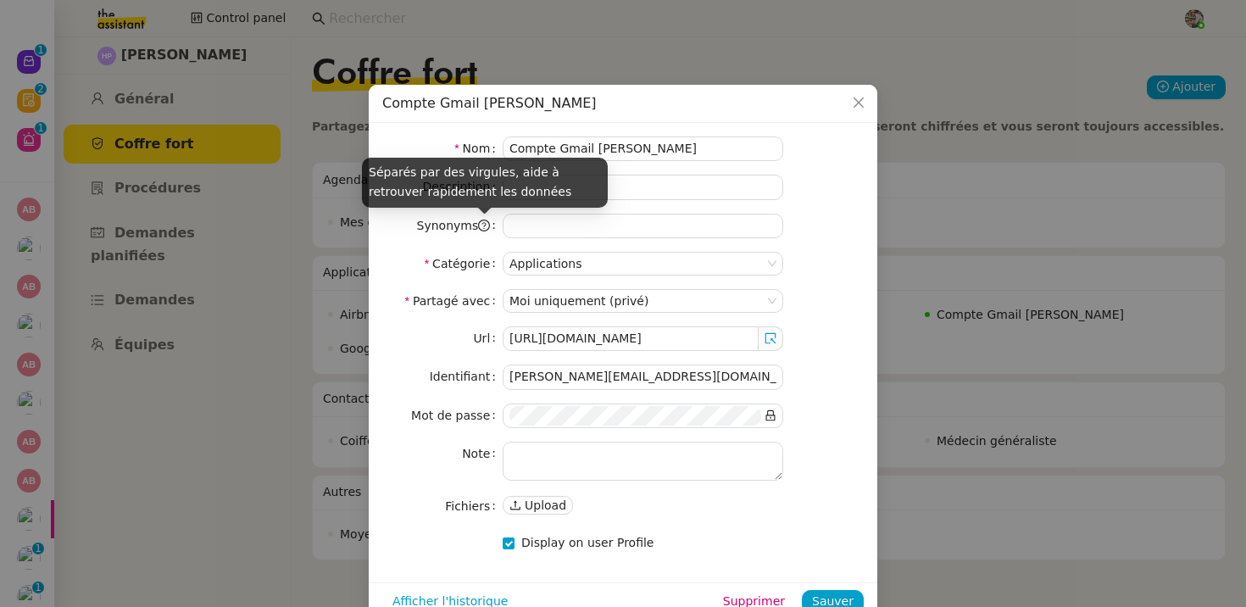 The width and height of the screenshot is (1246, 607). I want to click on input: Identifiant, so click(642, 376).